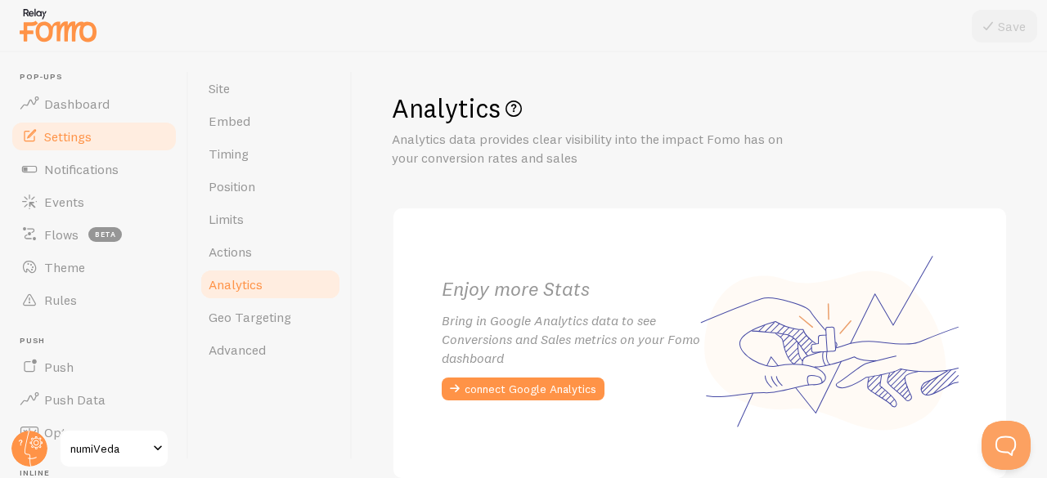 The height and width of the screenshot is (478, 1047). I want to click on h2: Enjoy more Stats, so click(571, 289).